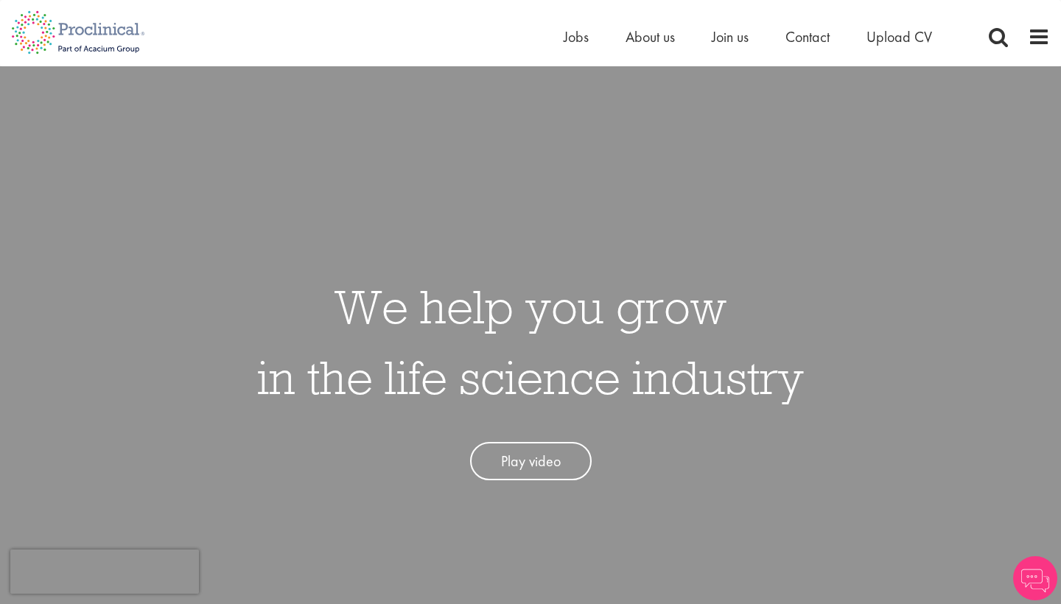  I want to click on a: Upload CV, so click(899, 37).